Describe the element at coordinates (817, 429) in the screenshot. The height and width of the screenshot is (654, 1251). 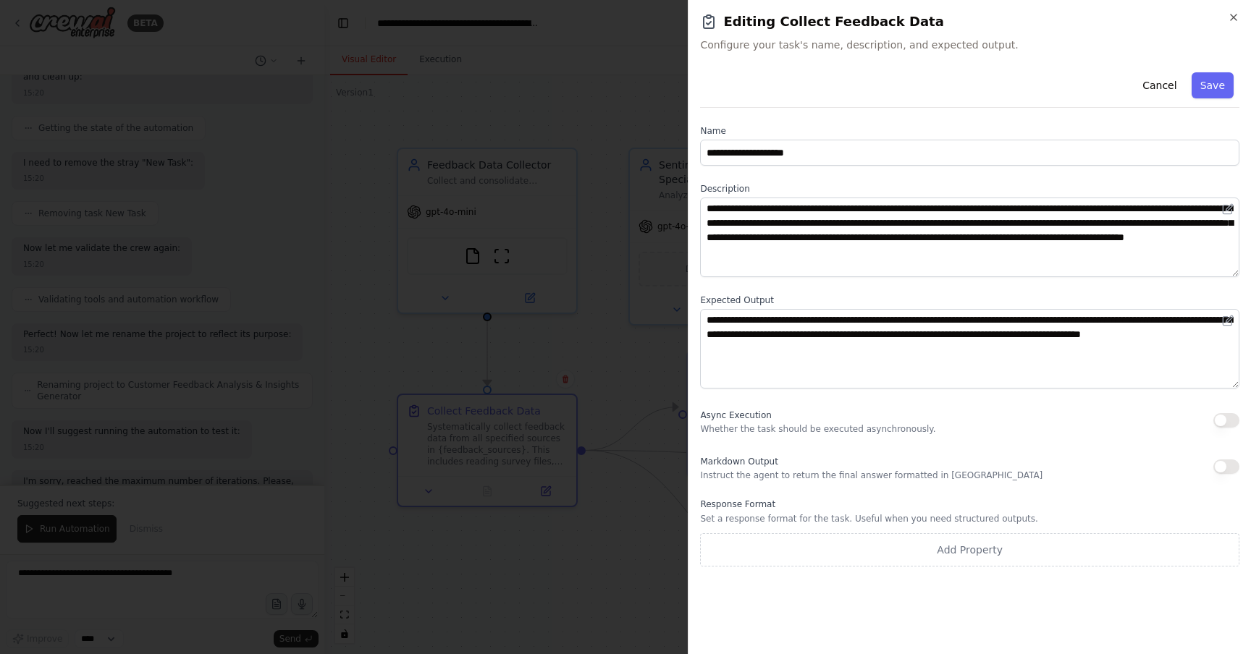
I see `p: Whether the task should be executed asynchronously.` at that location.